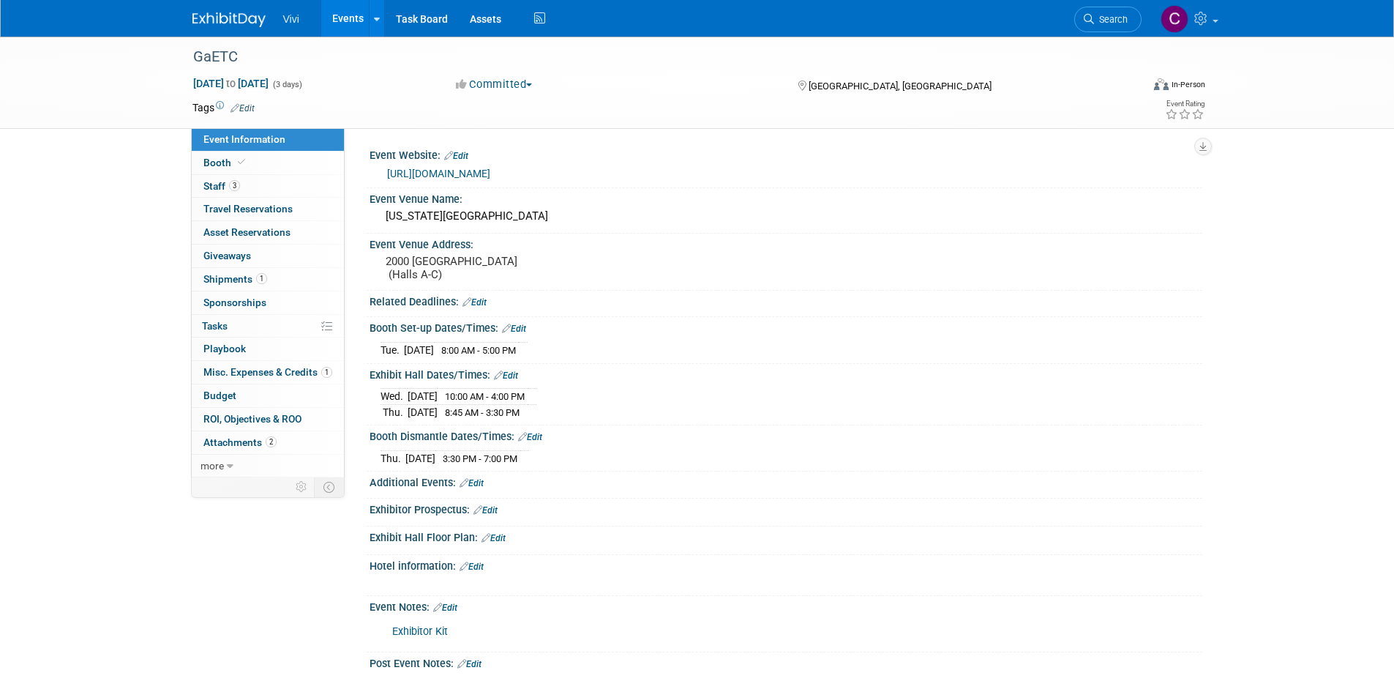 The width and height of the screenshot is (1394, 692). I want to click on div: Exhibit Hall Floor Plan:, so click(786, 536).